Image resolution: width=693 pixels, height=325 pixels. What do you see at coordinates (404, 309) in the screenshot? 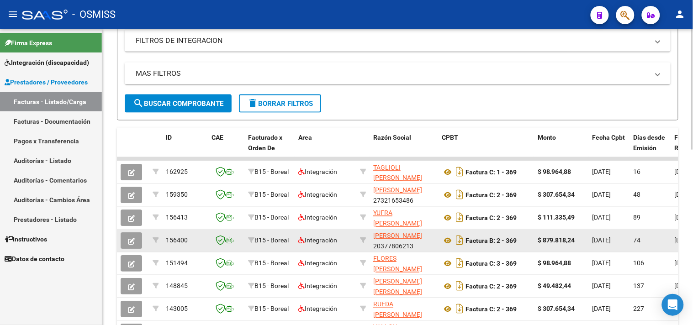
I see `div: 27161140479` at bounding box center [404, 309].